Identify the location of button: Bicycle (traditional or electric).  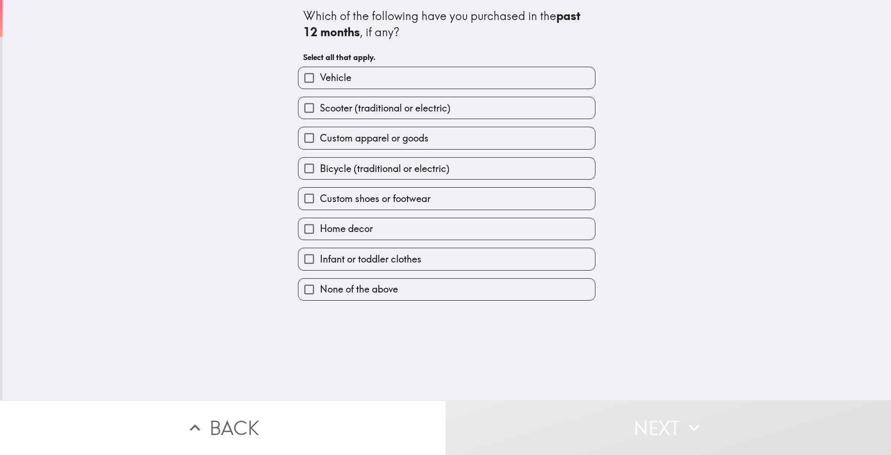
(447, 168).